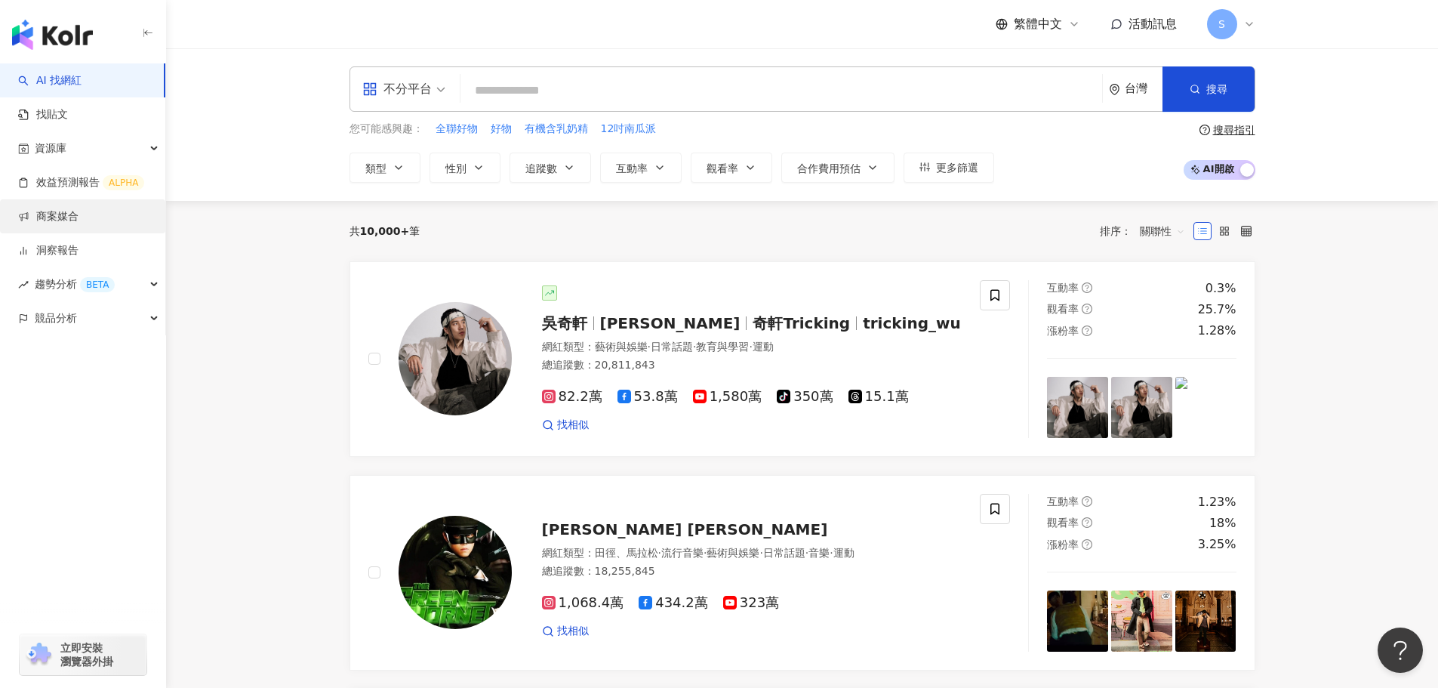 This screenshot has height=688, width=1438. I want to click on button: 搜尋, so click(1209, 89).